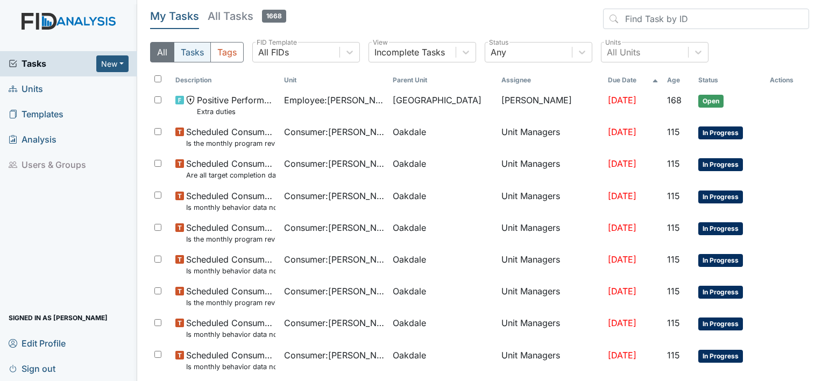 The image size is (822, 381). I want to click on th: Assignee, so click(550, 80).